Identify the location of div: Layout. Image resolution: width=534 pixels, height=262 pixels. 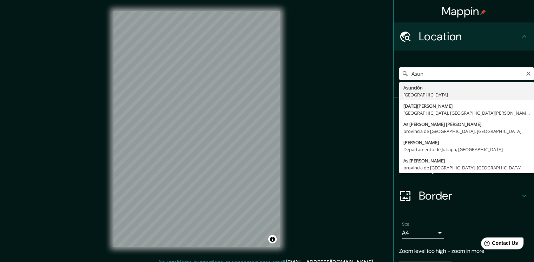
(464, 168).